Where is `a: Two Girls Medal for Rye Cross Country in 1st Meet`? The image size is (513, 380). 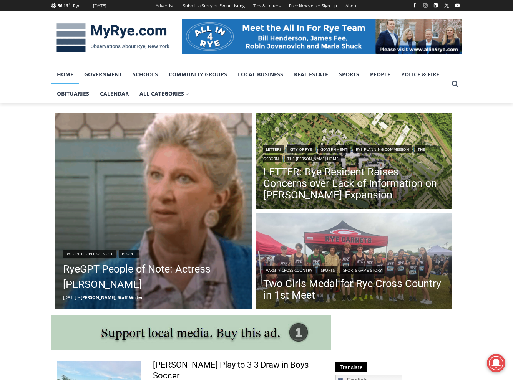
a: Two Girls Medal for Rye Cross Country in 1st Meet is located at coordinates (354, 290).